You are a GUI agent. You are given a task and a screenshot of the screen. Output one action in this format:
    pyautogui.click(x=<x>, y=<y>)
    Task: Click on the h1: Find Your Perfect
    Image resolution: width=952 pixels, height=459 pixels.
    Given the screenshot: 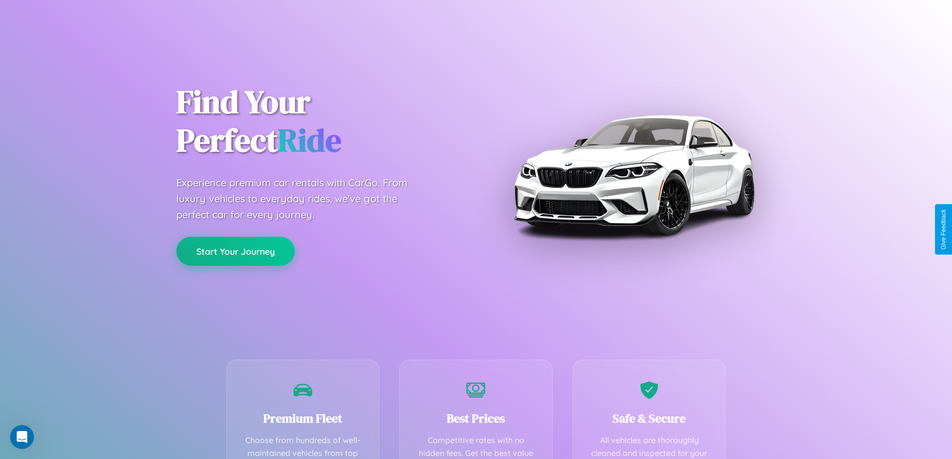 What is the action you would take?
    pyautogui.click(x=319, y=121)
    